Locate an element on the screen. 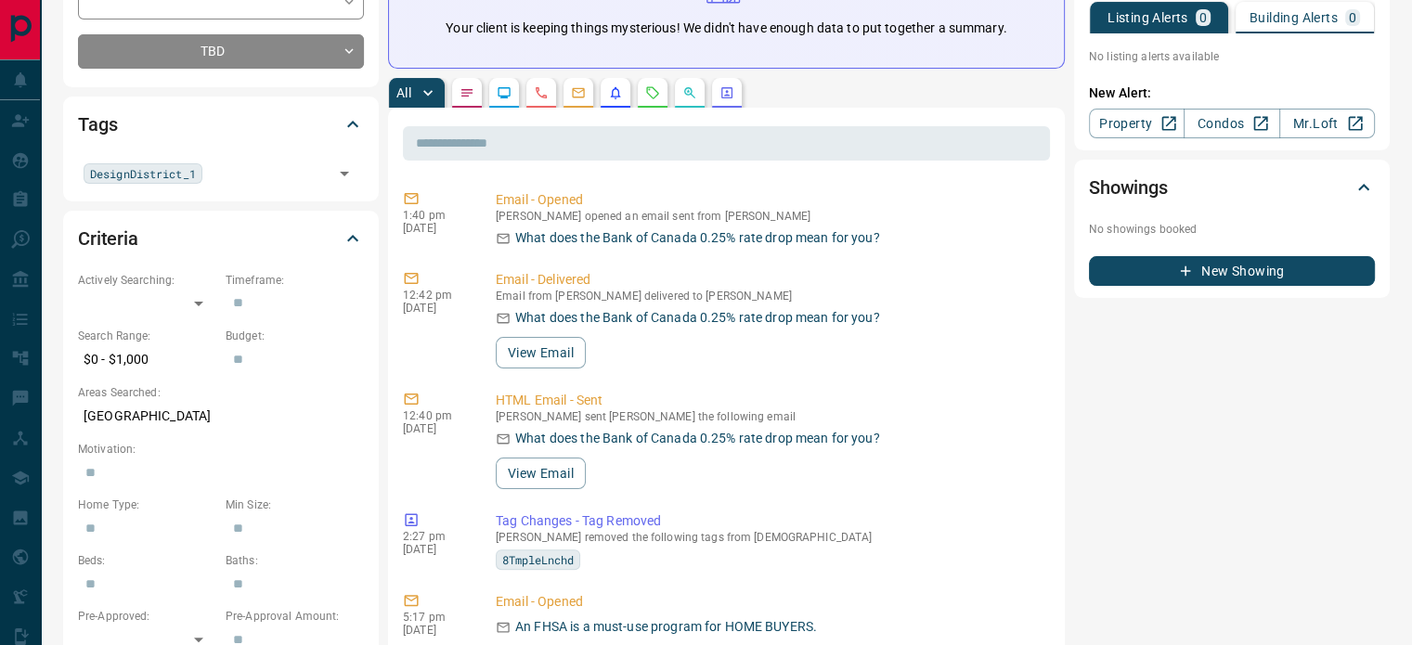 This screenshot has height=645, width=1412. p: 12:42 pm is located at coordinates (435, 295).